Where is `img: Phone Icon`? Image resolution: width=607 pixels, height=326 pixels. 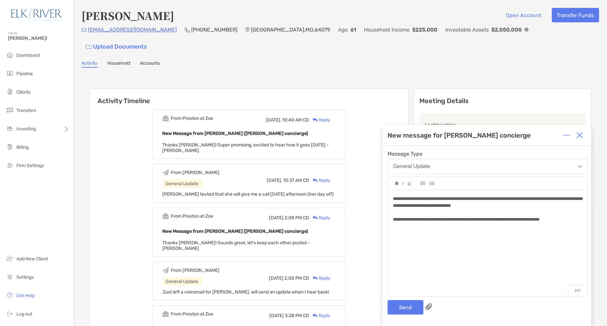
img: Phone Icon is located at coordinates (187, 30).